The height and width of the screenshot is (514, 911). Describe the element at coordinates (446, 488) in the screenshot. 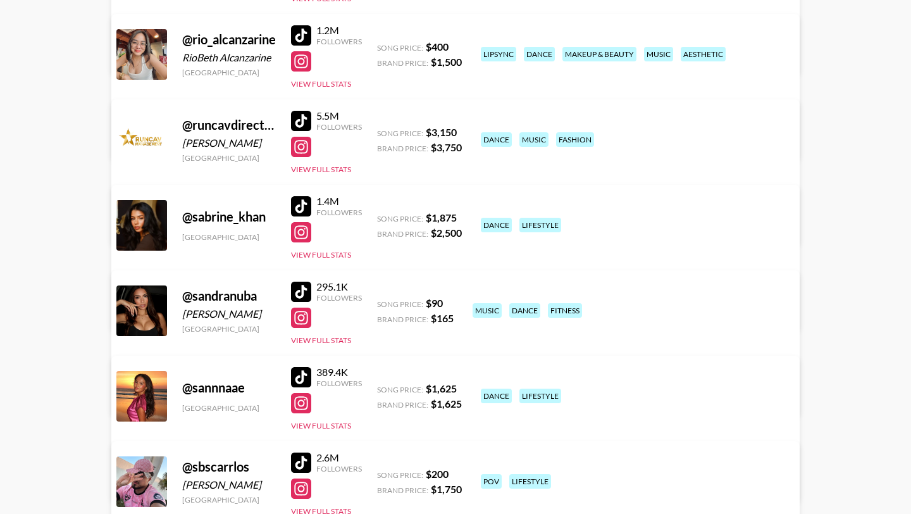

I see `strong: $ 1,750` at that location.